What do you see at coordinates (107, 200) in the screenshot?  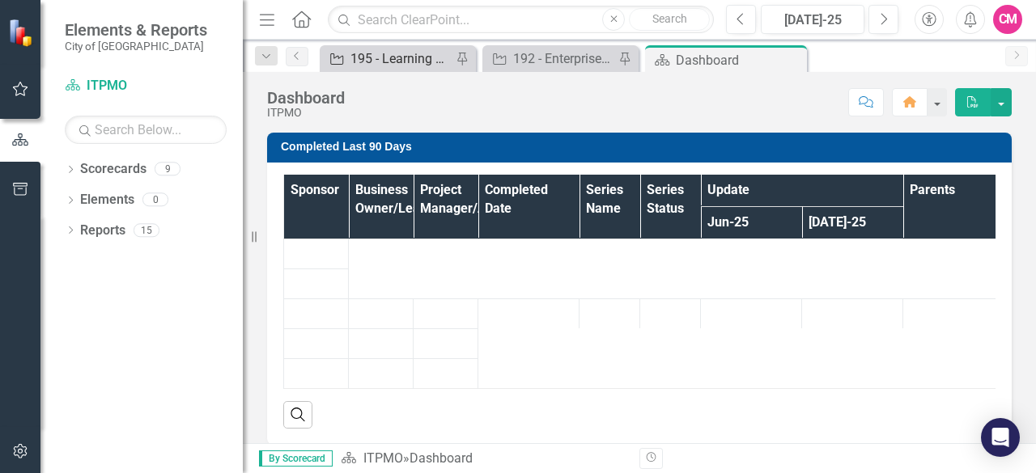 I see `a: Elements` at bounding box center [107, 200].